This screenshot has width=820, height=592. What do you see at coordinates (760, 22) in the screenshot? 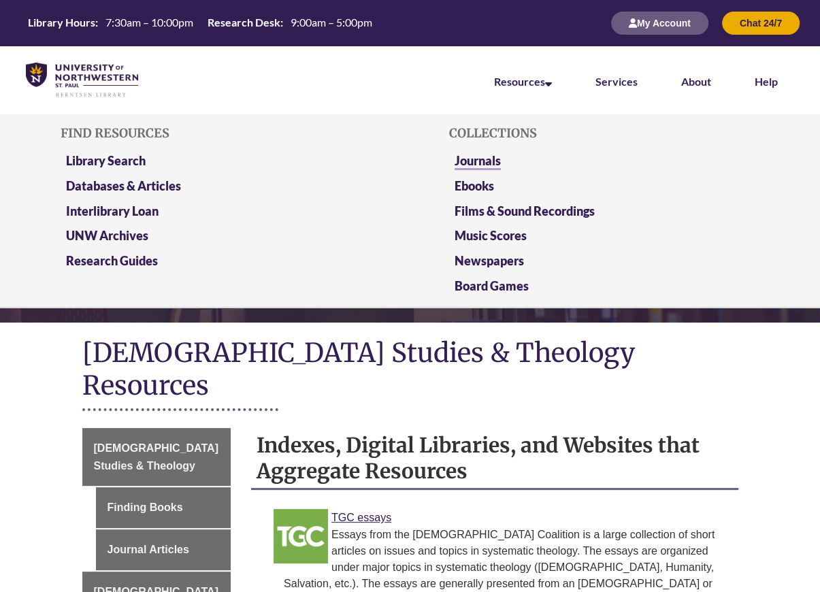
I see `a: Chat 24/7` at bounding box center [760, 22].